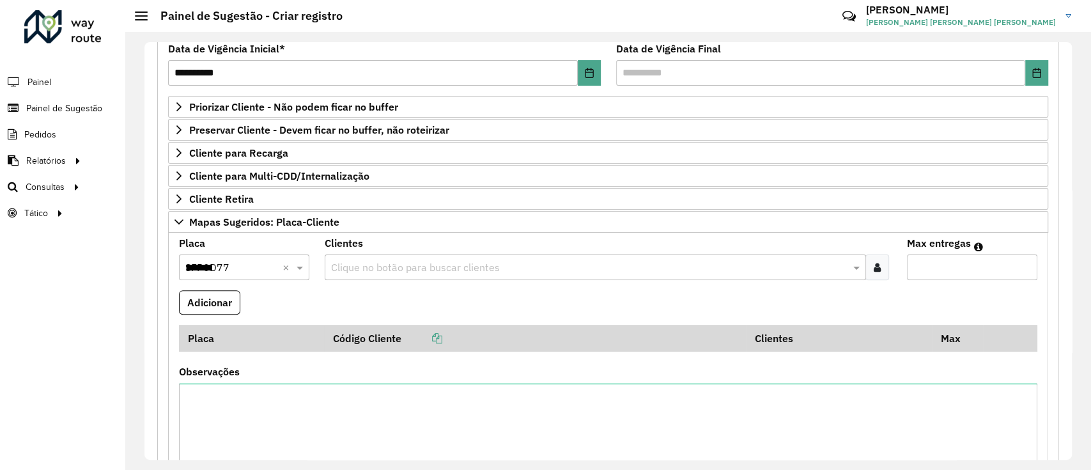  Describe the element at coordinates (36, 213) in the screenshot. I see `span: Tático` at that location.